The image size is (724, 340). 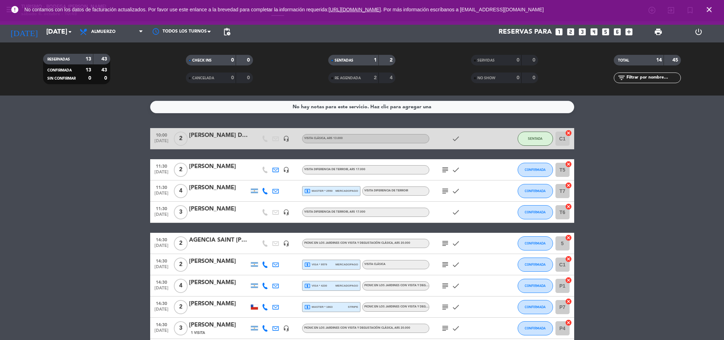 What do you see at coordinates (375, 60) in the screenshot?
I see `strong: 1` at bounding box center [375, 60].